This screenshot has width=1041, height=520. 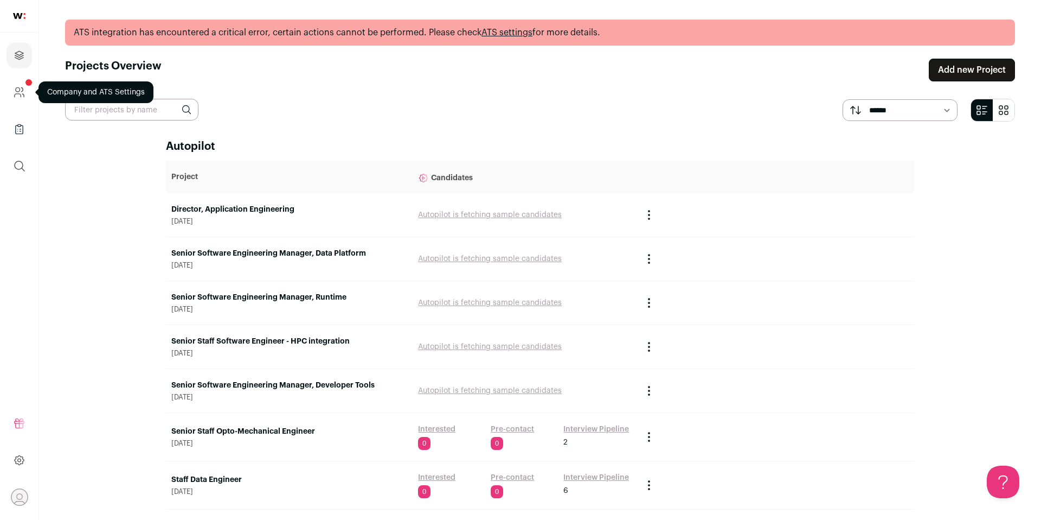 What do you see at coordinates (20, 497) in the screenshot?
I see `button: Open dropdown` at bounding box center [20, 497].